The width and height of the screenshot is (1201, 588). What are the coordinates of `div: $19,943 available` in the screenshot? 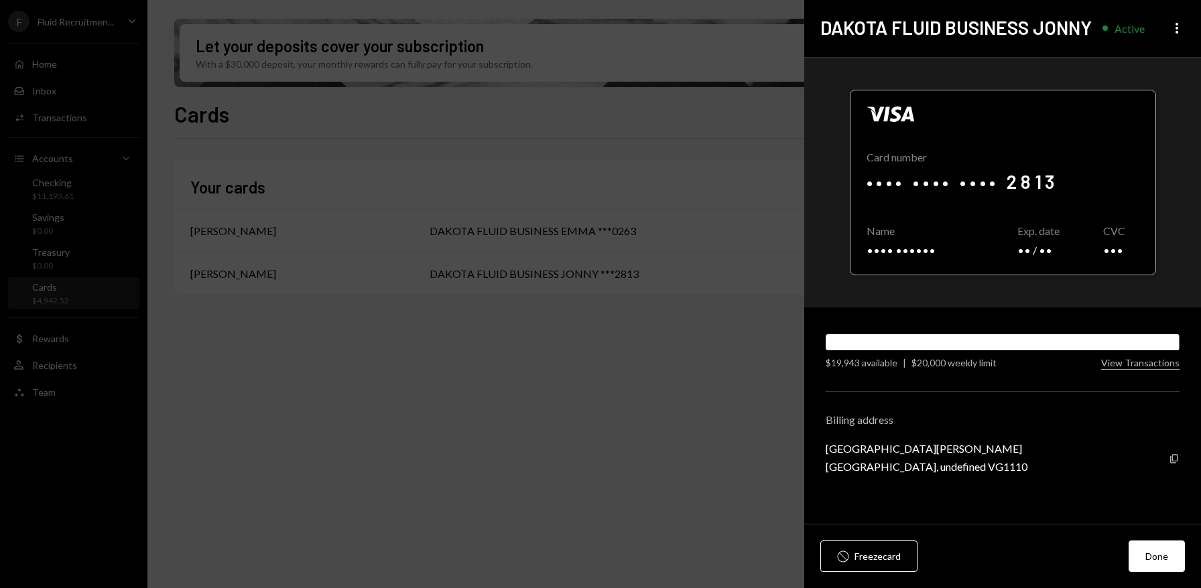 It's located at (861, 362).